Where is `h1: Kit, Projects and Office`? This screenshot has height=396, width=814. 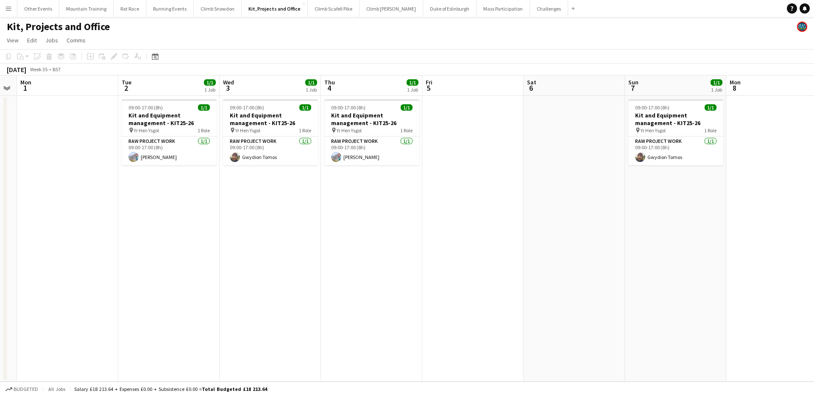 h1: Kit, Projects and Office is located at coordinates (58, 27).